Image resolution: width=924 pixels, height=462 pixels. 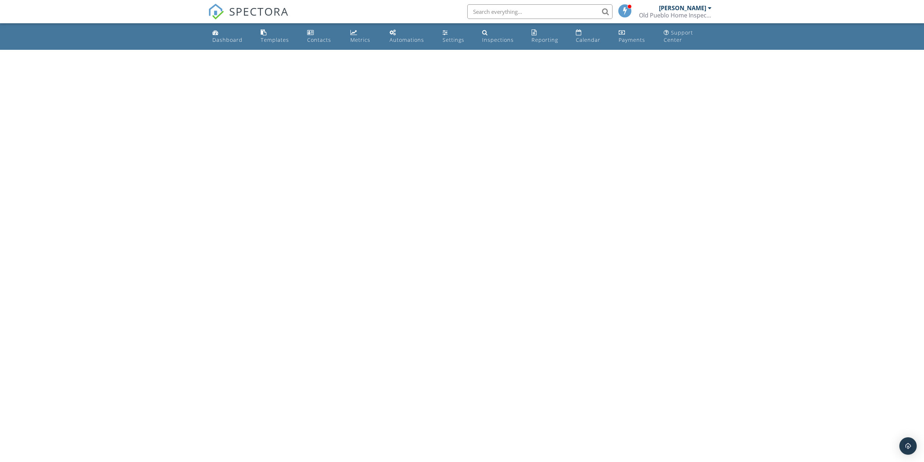 I want to click on div: Payments, so click(x=632, y=40).